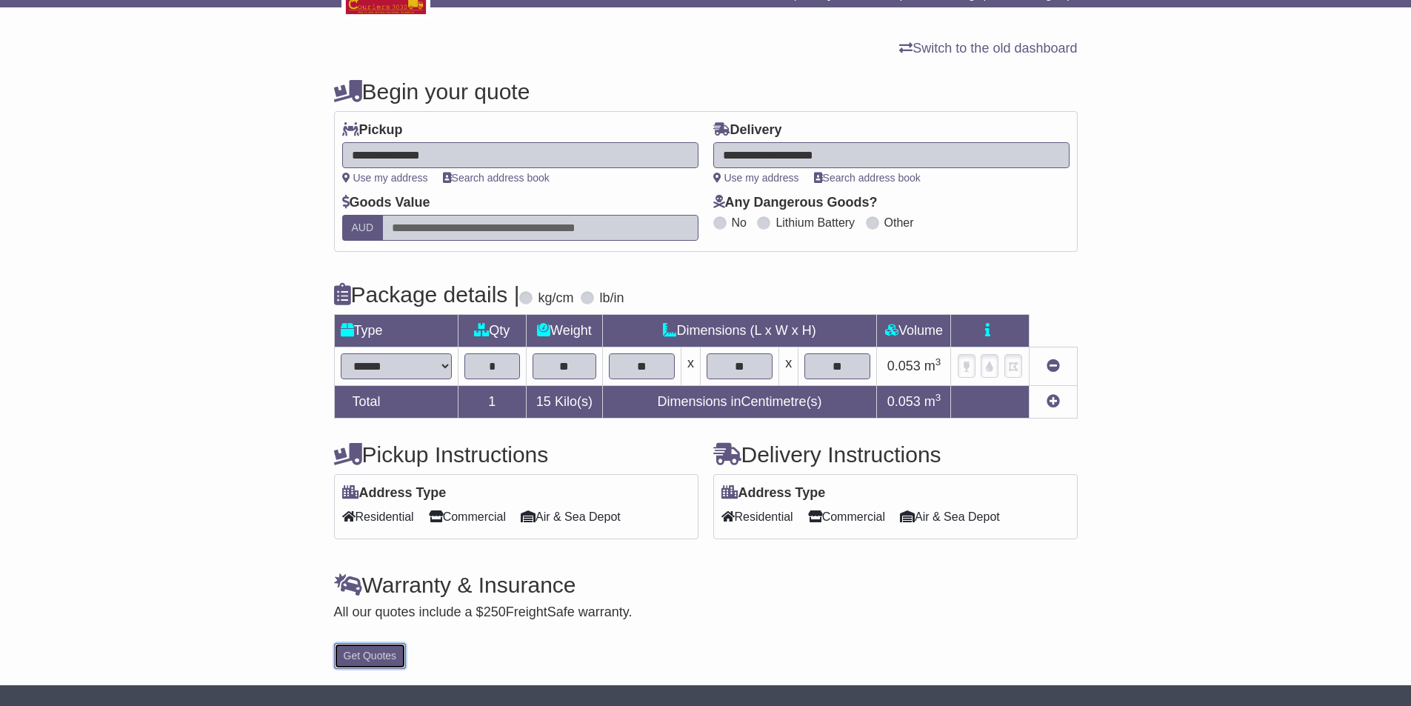 The width and height of the screenshot is (1411, 706). What do you see at coordinates (815, 222) in the screenshot?
I see `label: Lithium Battery` at bounding box center [815, 222].